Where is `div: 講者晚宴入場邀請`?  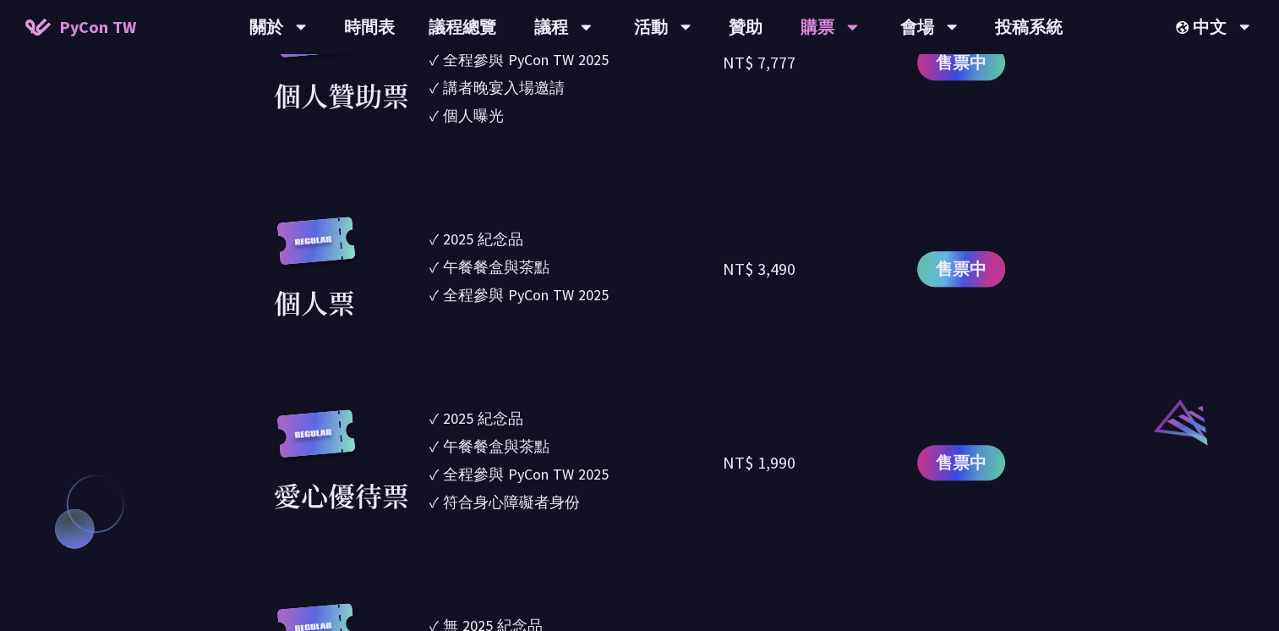 div: 講者晚宴入場邀請 is located at coordinates (504, 87).